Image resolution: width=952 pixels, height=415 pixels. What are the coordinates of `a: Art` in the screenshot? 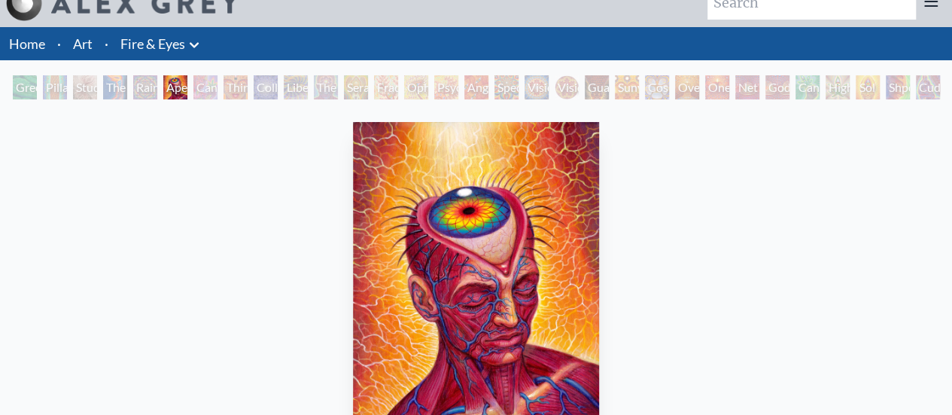 It's located at (83, 44).